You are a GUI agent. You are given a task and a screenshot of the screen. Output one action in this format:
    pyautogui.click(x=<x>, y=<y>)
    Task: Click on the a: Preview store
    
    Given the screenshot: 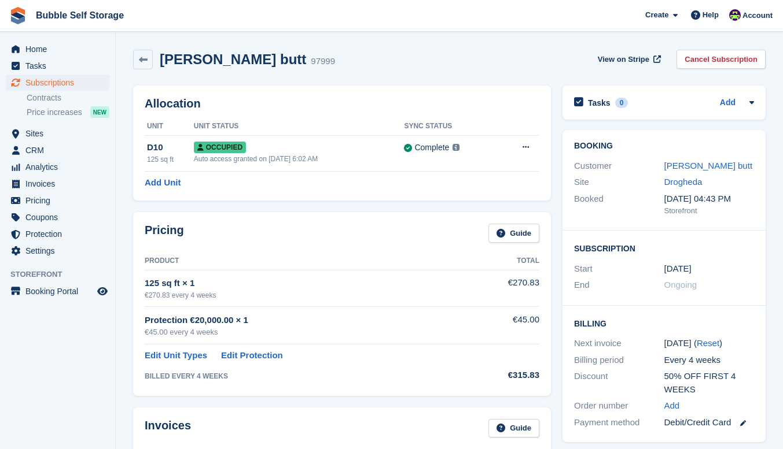 What is the action you would take?
    pyautogui.click(x=102, y=292)
    